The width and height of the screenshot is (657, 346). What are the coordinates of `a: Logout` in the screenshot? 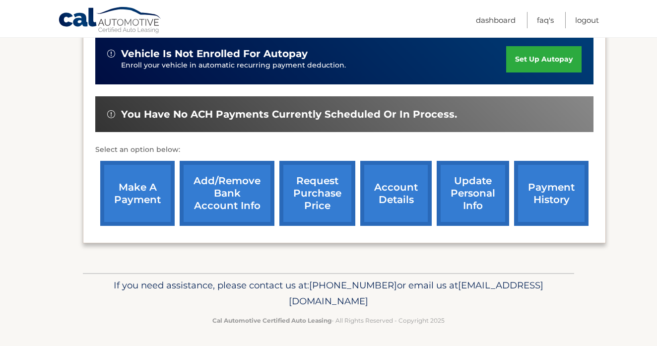 It's located at (587, 20).